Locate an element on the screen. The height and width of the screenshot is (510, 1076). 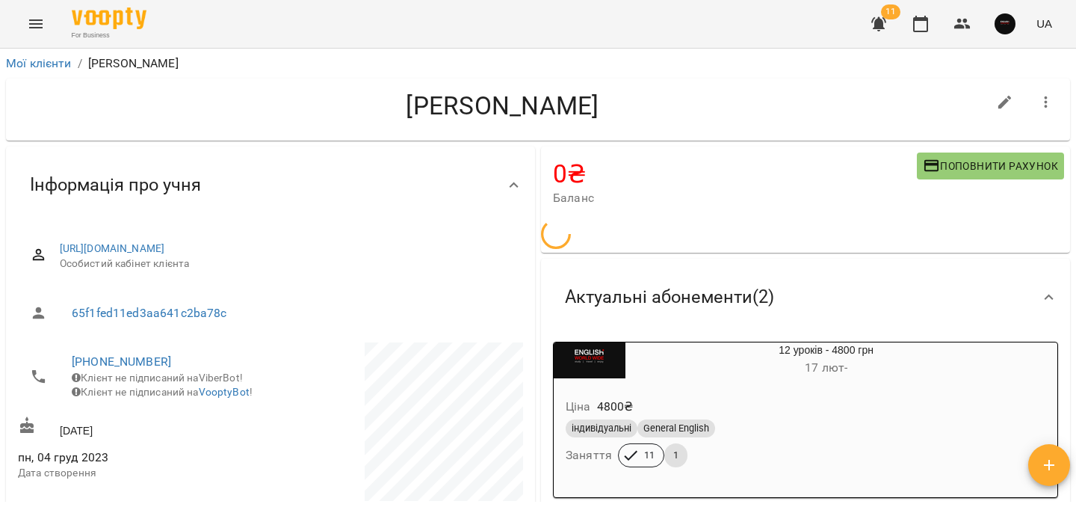
img: Voopty Logo is located at coordinates (109, 18).